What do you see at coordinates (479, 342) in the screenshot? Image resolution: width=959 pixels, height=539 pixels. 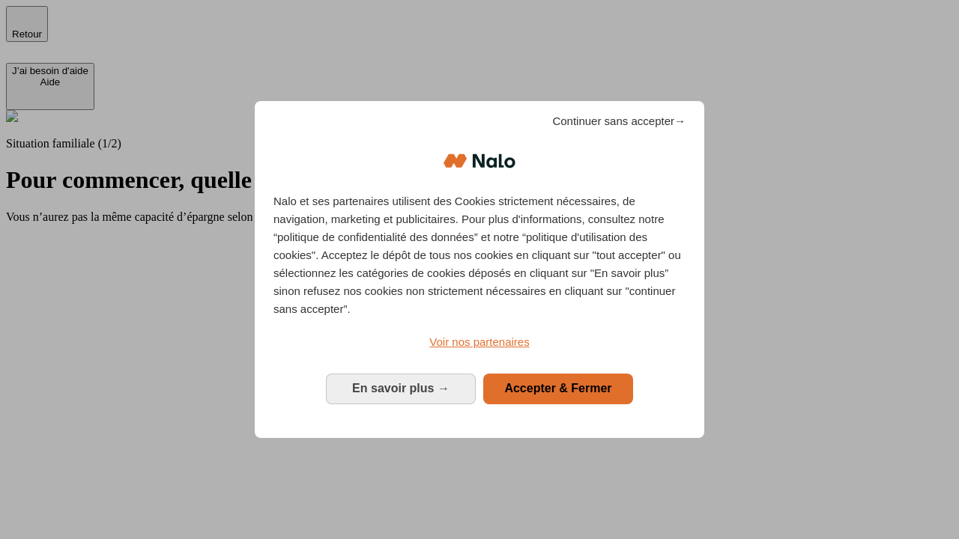 I see `a: Voir nos partenaires` at bounding box center [479, 342].